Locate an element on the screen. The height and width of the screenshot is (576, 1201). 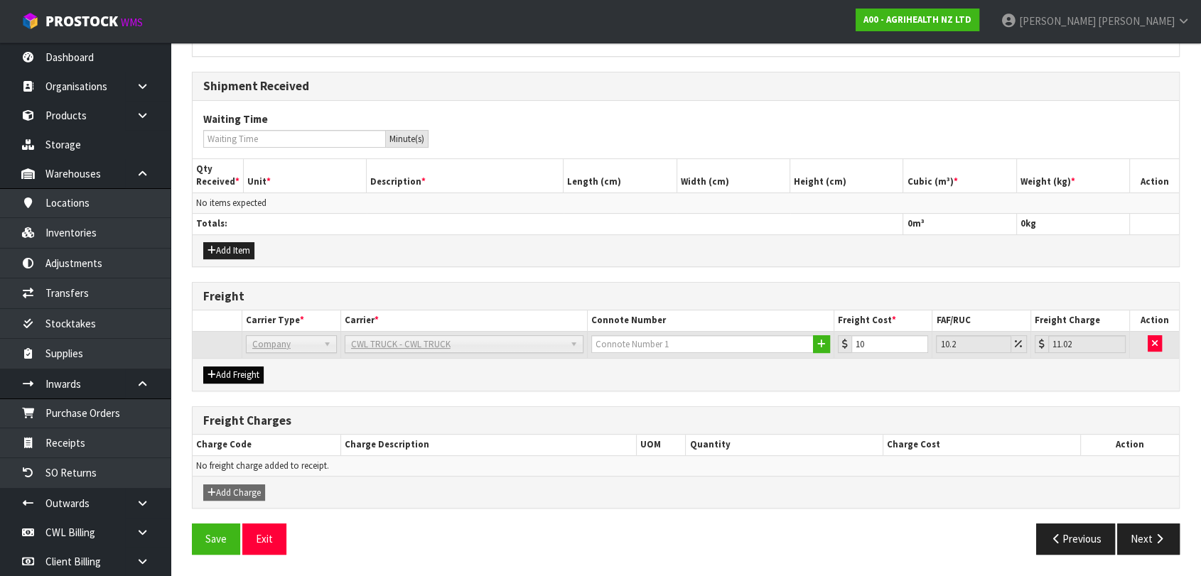
th: Carrier Type is located at coordinates (291, 321).